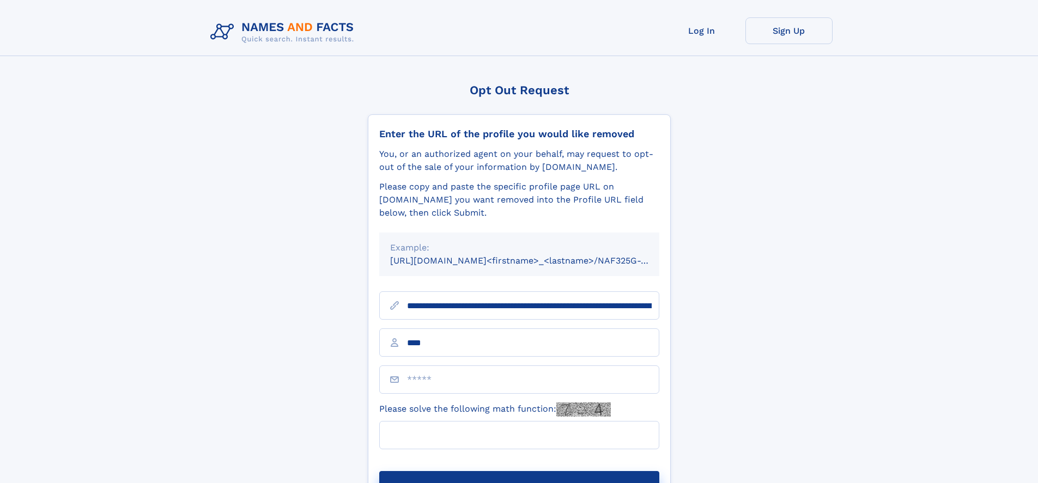  What do you see at coordinates (519, 161) in the screenshot?
I see `div: You, or an authorized agent on your behalf, may request to opt-out of the sale of your informatio...` at bounding box center [519, 161].